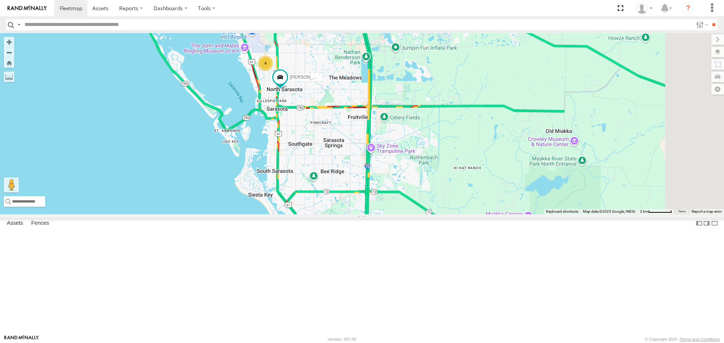  What do you see at coordinates (265, 63) in the screenshot?
I see `div: 4` at bounding box center [265, 63].